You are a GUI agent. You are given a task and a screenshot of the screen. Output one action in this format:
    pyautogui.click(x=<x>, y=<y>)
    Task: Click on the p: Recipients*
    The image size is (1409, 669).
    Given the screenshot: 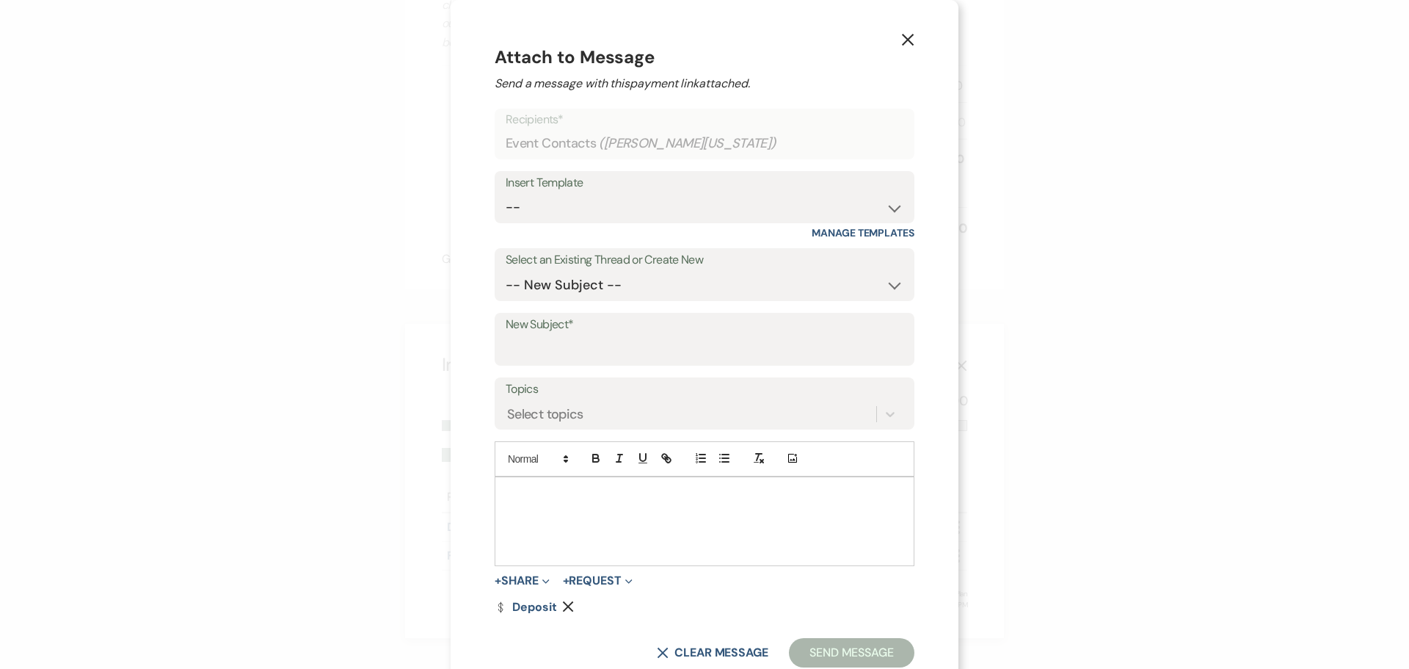 What is the action you would take?
    pyautogui.click(x=705, y=120)
    